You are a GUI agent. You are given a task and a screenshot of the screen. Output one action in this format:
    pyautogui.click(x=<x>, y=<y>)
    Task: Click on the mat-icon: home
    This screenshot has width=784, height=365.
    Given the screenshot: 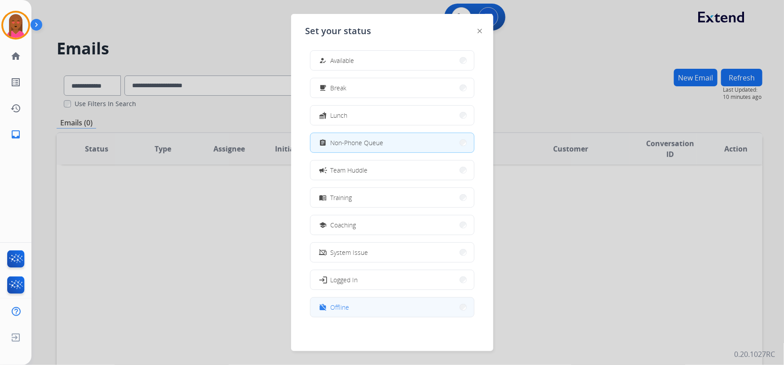 What is the action you would take?
    pyautogui.click(x=16, y=56)
    